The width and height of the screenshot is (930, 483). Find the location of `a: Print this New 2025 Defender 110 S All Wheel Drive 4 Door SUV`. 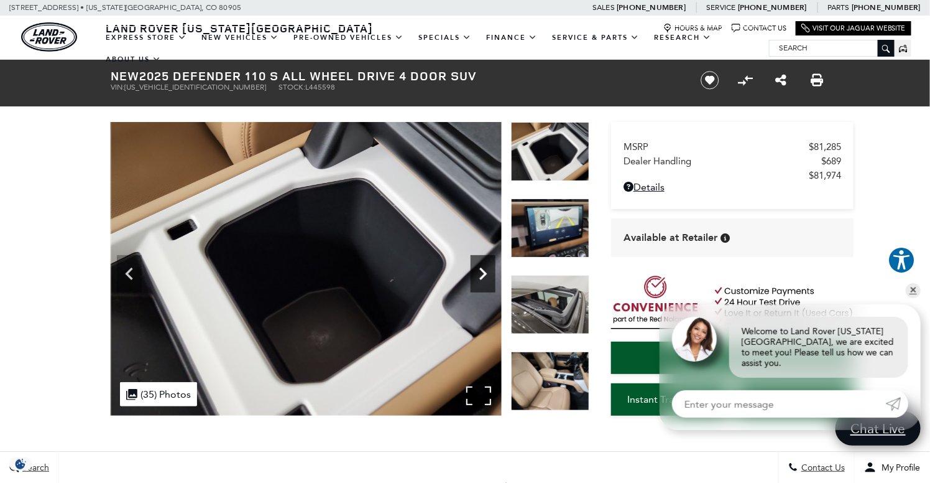

a: Print this New 2025 Defender 110 S All Wheel Drive 4 Door SUV is located at coordinates (817, 80).